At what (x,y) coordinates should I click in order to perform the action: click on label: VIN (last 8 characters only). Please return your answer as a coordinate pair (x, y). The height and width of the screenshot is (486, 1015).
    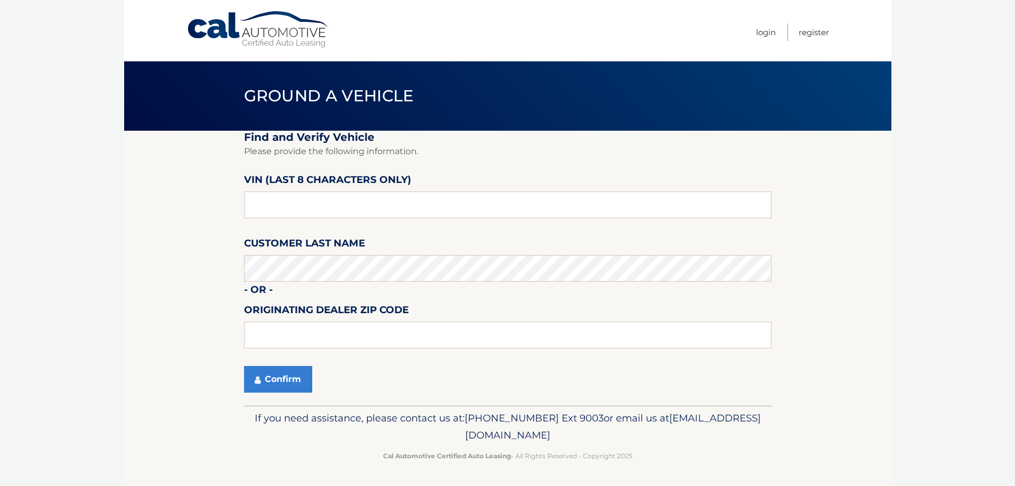
    Looking at the image, I should click on (328, 181).